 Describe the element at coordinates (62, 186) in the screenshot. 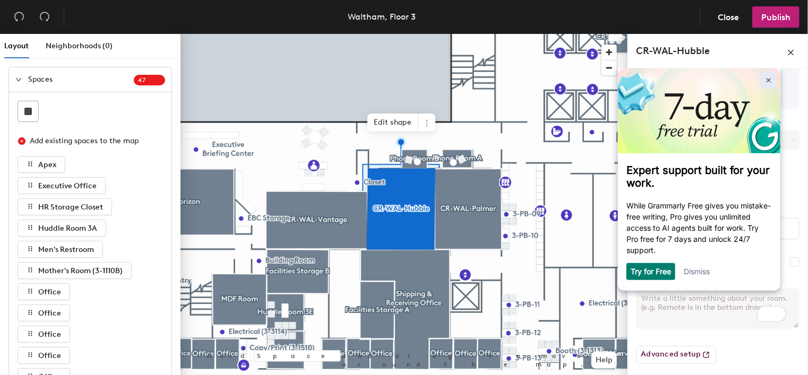

I see `button: Executive Office` at that location.